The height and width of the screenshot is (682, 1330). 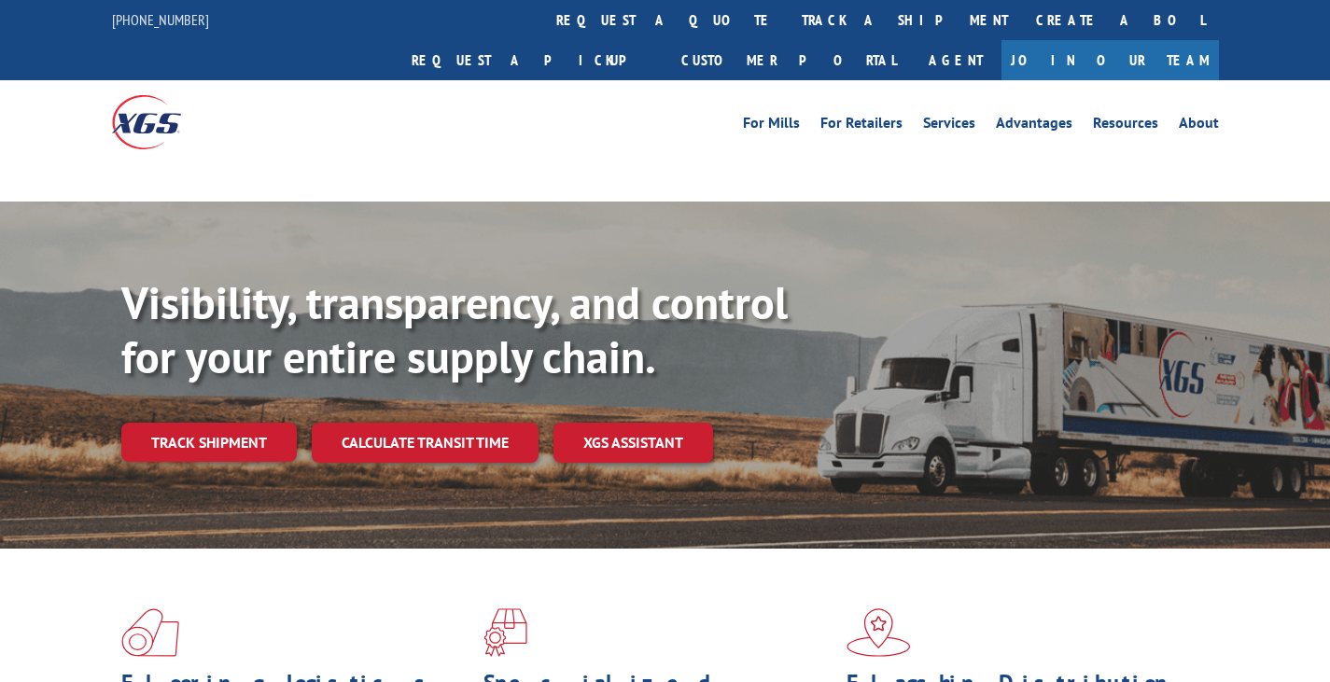 I want to click on a: Join Our Team, so click(x=1110, y=60).